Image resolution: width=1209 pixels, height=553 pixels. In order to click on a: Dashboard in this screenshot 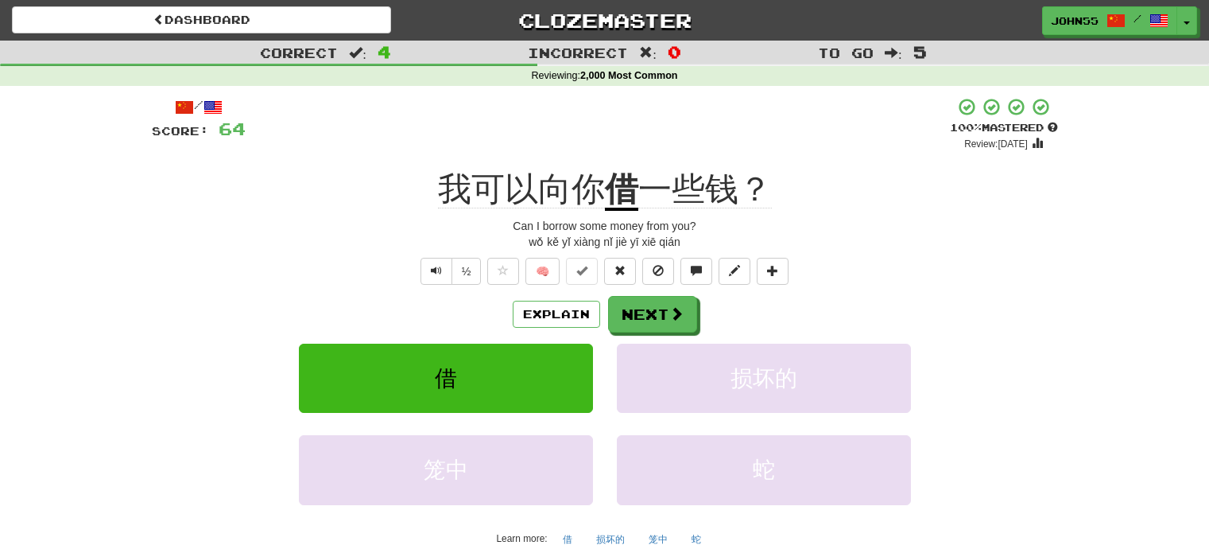, I will do `click(201, 20)`.